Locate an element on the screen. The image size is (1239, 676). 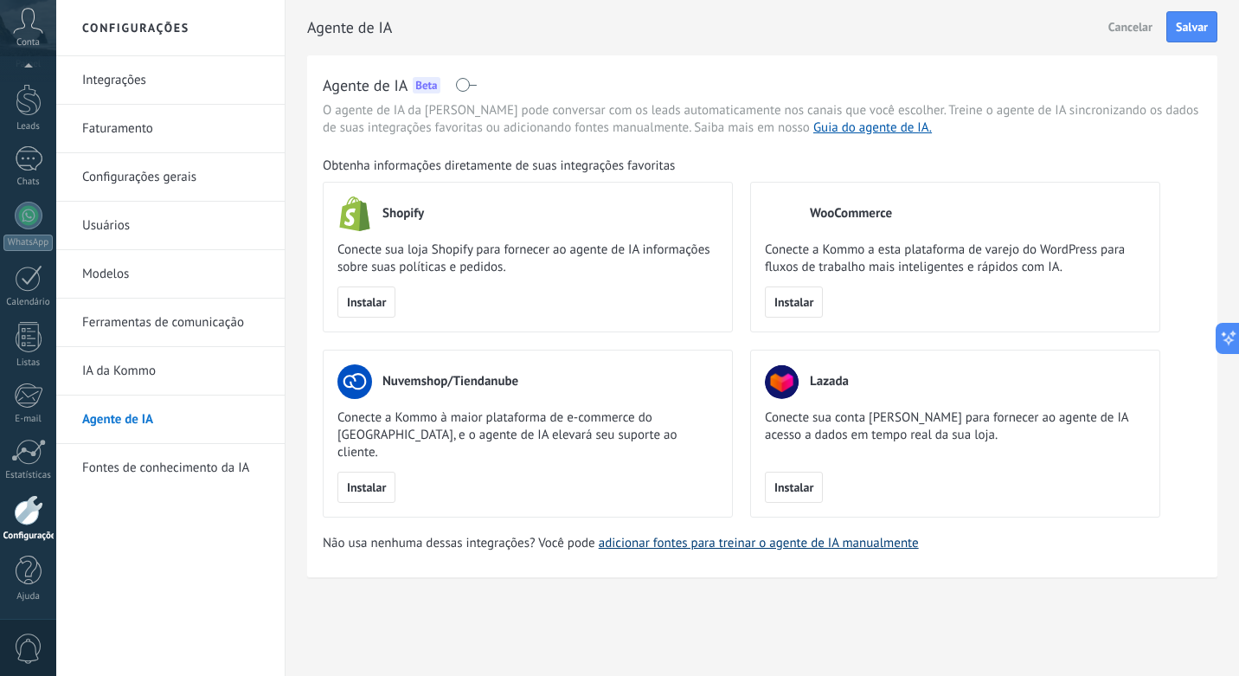
a: Integrações is located at coordinates (175, 80).